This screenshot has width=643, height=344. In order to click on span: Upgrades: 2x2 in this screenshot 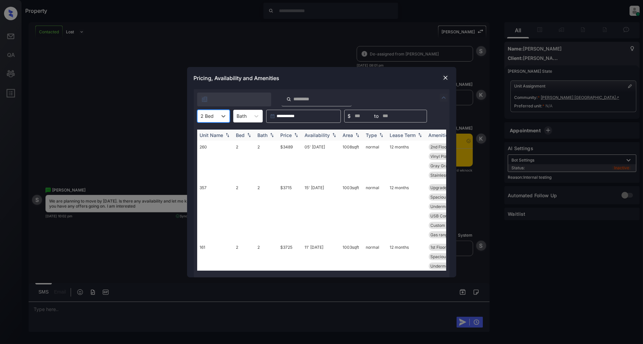, I will do `click(444, 187)`.